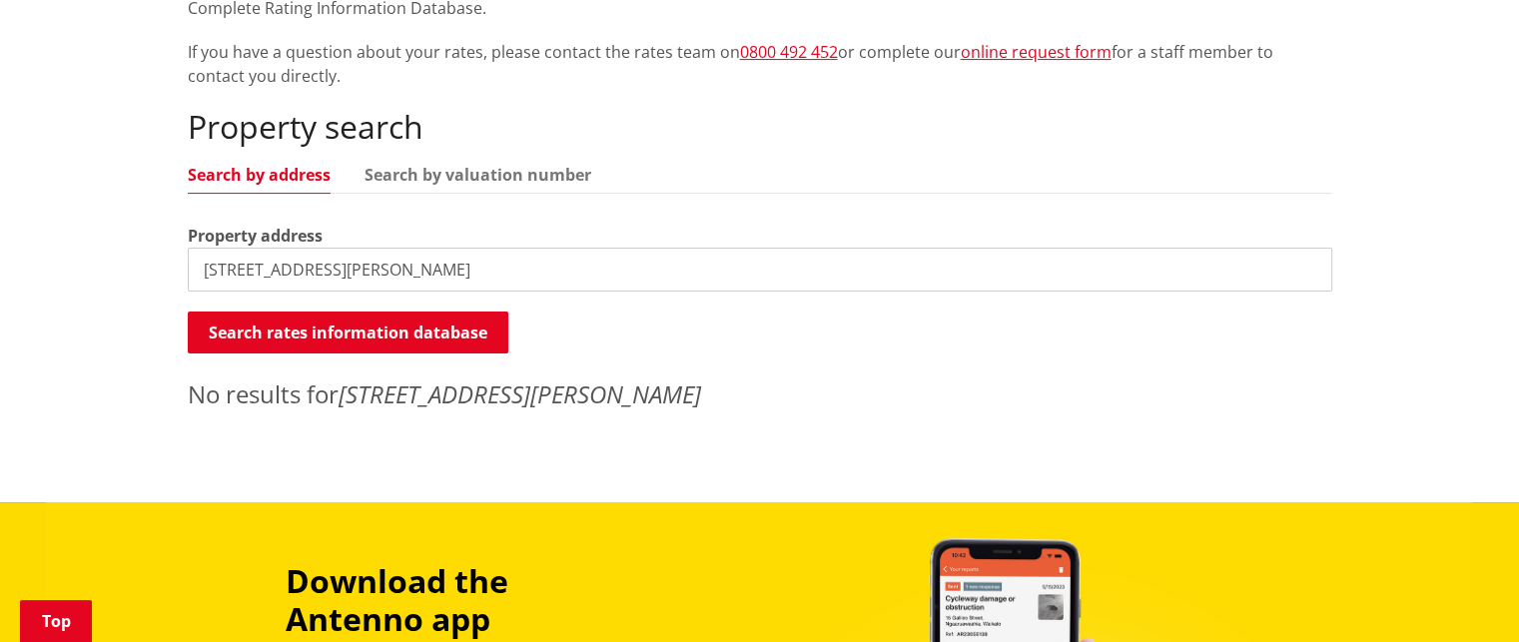 This screenshot has width=1519, height=642. Describe the element at coordinates (477, 175) in the screenshot. I see `a: Search by valuation number` at that location.